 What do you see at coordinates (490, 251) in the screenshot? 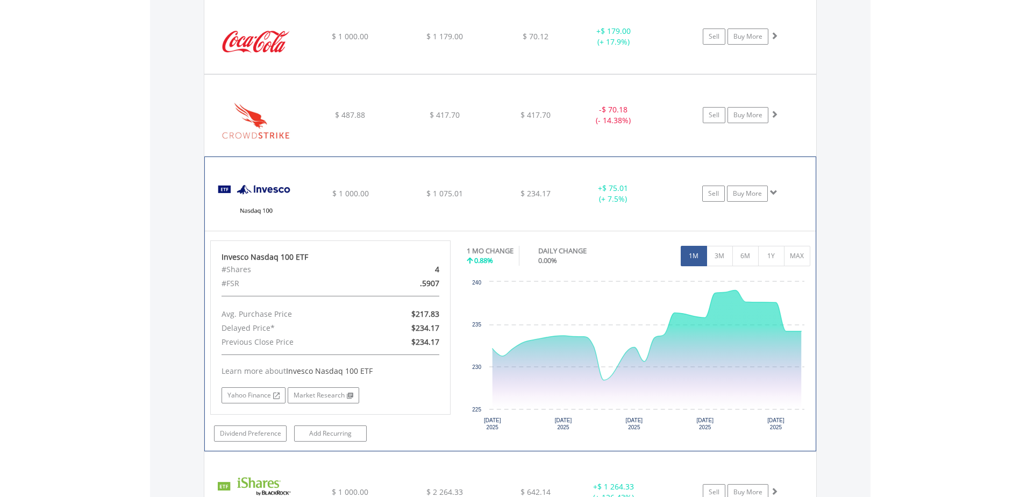
I see `div: 1 MO CHANGE` at bounding box center [490, 251].